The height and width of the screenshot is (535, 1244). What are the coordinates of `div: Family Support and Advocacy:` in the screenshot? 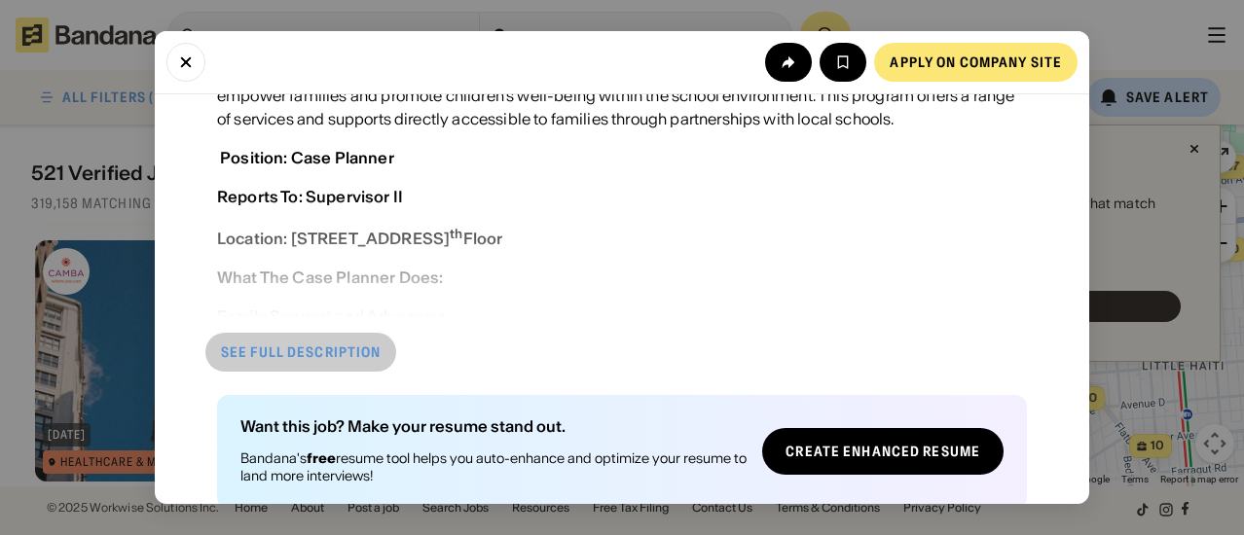 It's located at (331, 316).